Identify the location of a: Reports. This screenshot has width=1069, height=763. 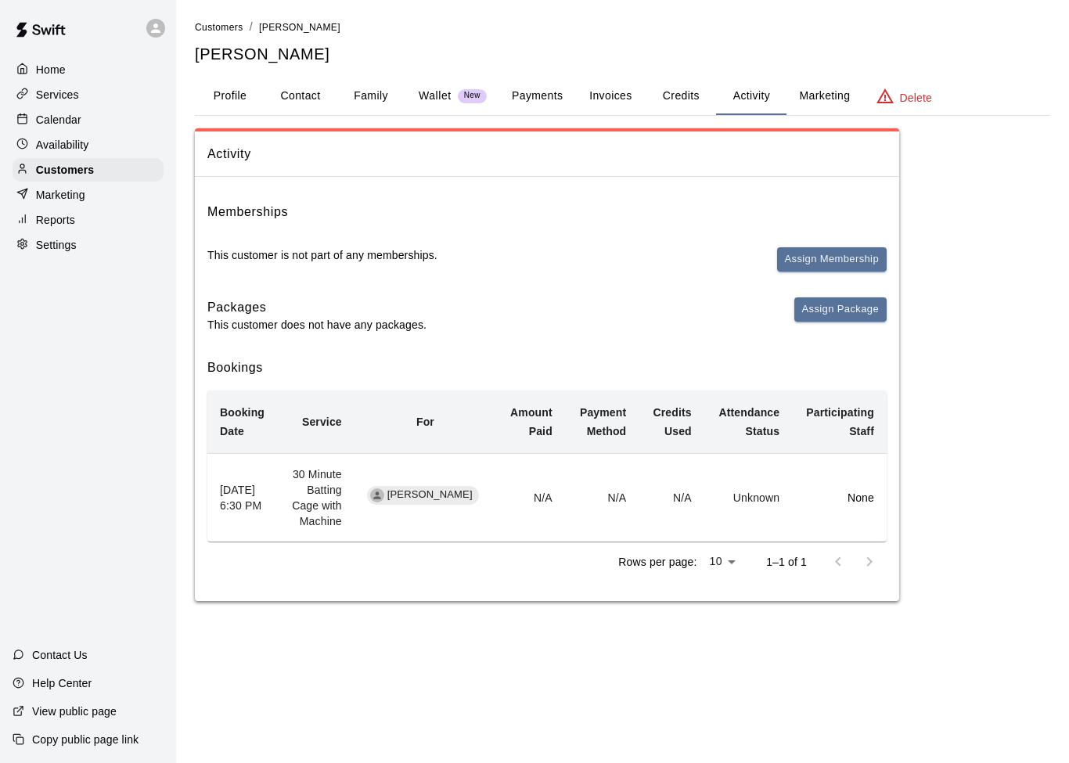
(88, 220).